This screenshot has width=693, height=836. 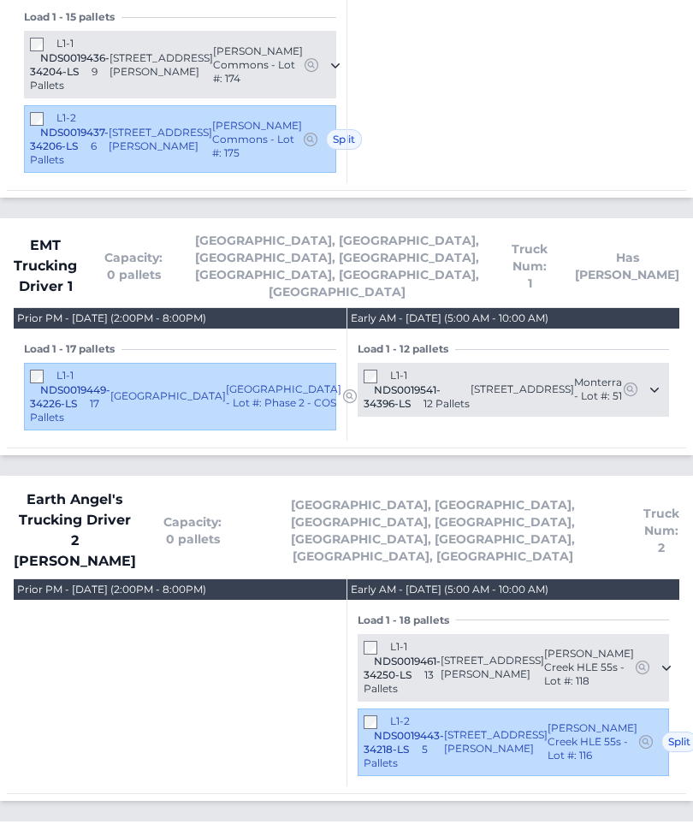 I want to click on span: NDS0019443-34218-LS, so click(x=404, y=743).